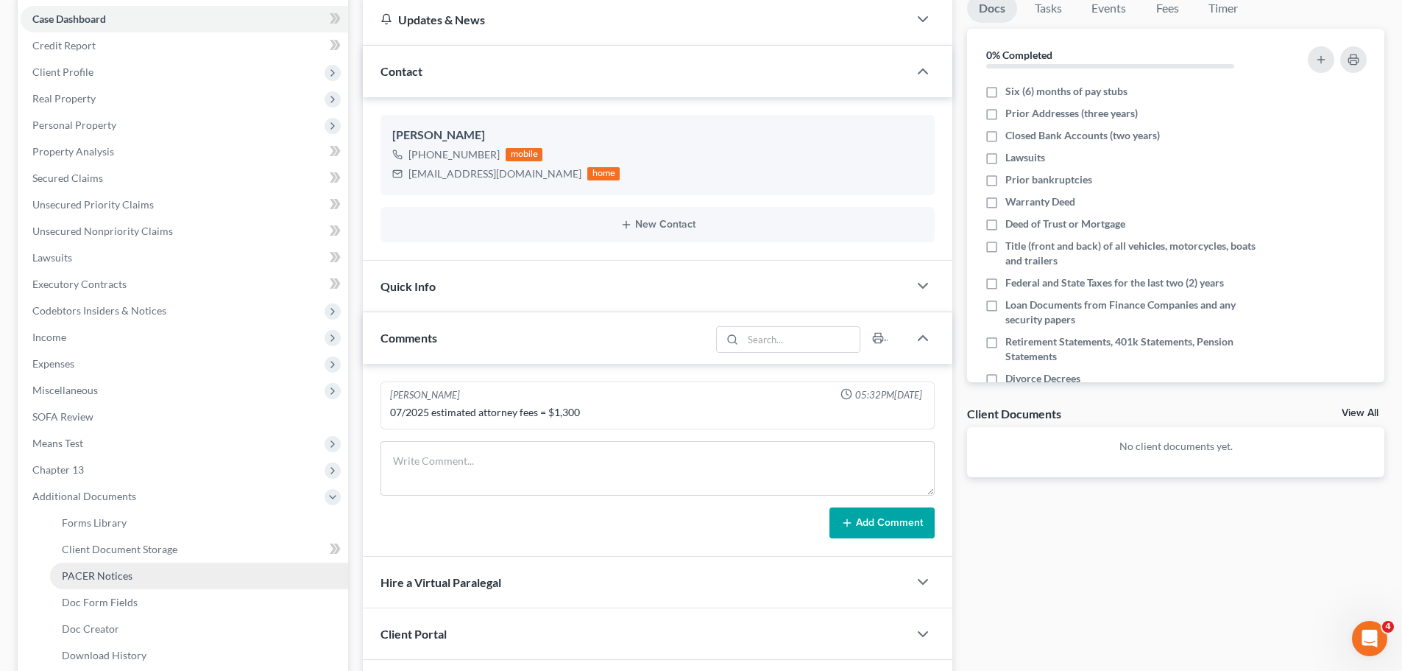 The height and width of the screenshot is (671, 1402). Describe the element at coordinates (84, 495) in the screenshot. I see `span: Additional Documents` at that location.